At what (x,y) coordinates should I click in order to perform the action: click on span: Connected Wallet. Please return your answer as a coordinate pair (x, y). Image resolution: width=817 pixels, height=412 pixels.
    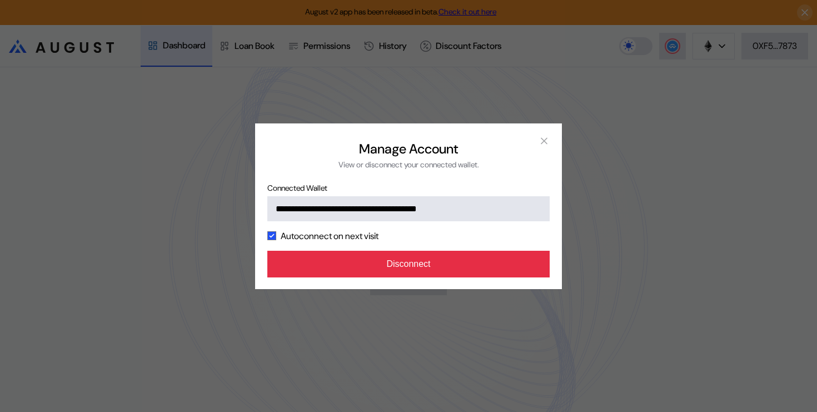
    Looking at the image, I should click on (408, 188).